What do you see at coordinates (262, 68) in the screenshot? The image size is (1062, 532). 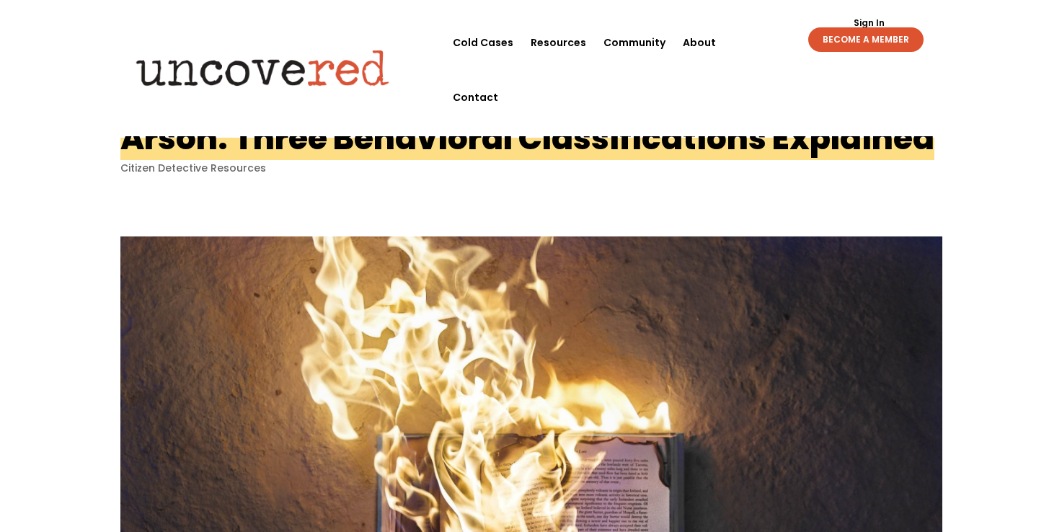 I see `img: Uncovered logo` at bounding box center [262, 68].